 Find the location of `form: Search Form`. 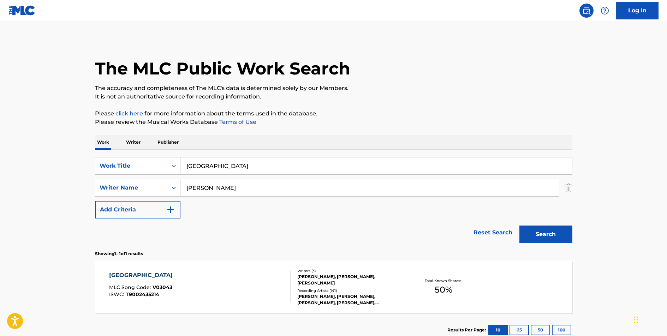

form: Search Form is located at coordinates (334, 202).